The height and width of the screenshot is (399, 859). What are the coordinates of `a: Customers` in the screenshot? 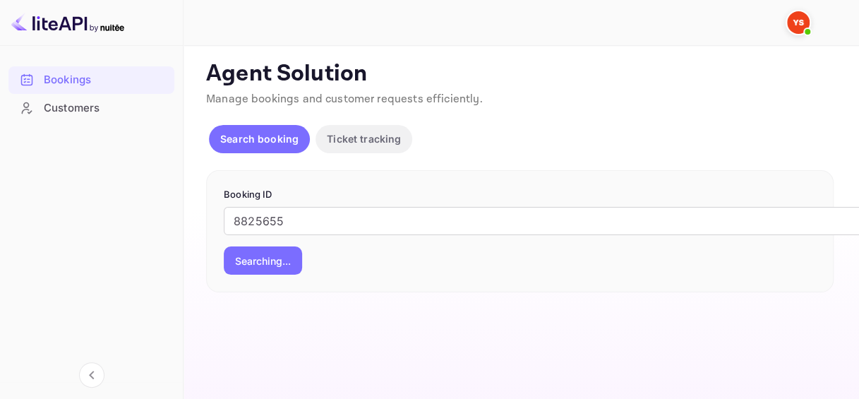 It's located at (91, 107).